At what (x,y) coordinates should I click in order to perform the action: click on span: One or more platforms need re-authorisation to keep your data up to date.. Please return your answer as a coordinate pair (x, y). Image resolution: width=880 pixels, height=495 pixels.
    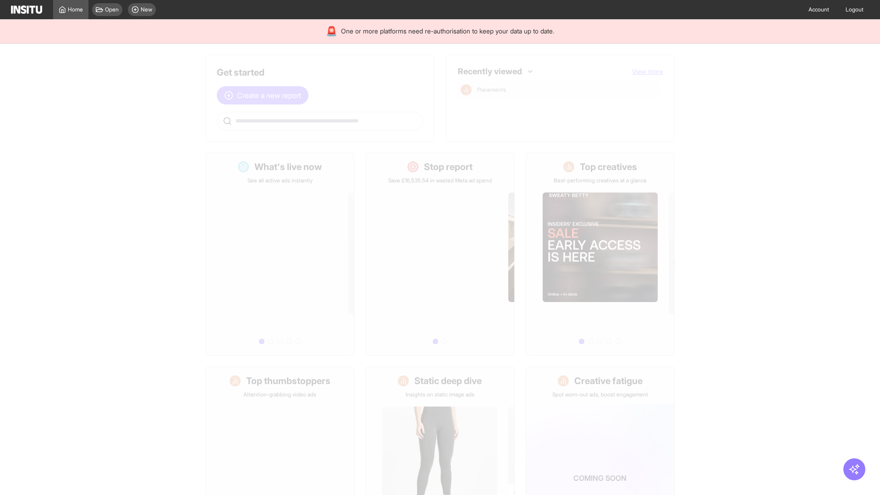
    Looking at the image, I should click on (448, 31).